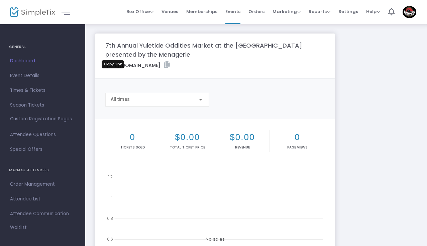 This screenshot has height=246, width=427. Describe the element at coordinates (348, 11) in the screenshot. I see `span: Settings` at that location.